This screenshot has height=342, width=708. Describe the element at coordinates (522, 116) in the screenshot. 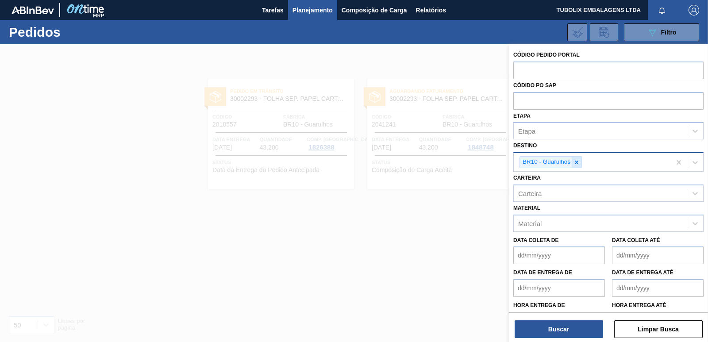

I see `label: Etapa` at that location.